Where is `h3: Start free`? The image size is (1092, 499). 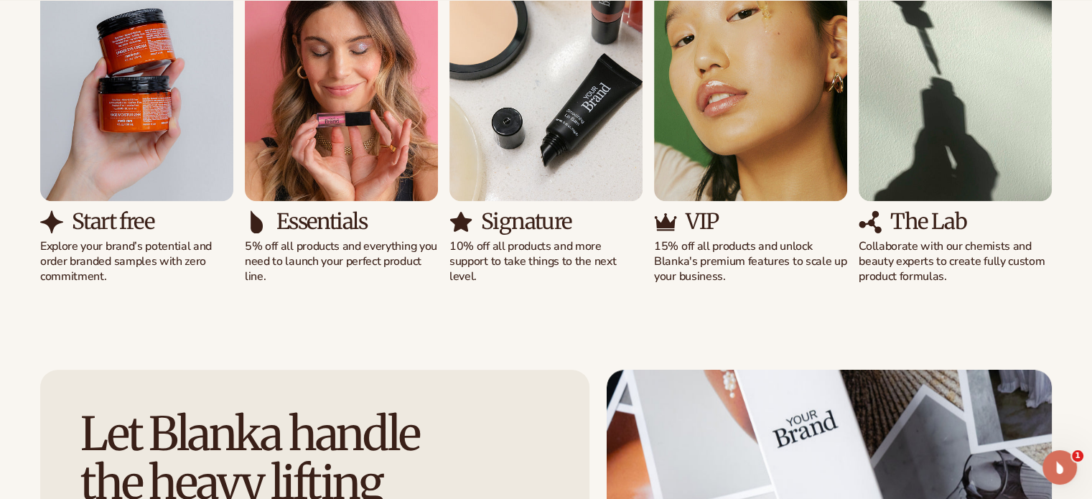
h3: Start free is located at coordinates (113, 221).